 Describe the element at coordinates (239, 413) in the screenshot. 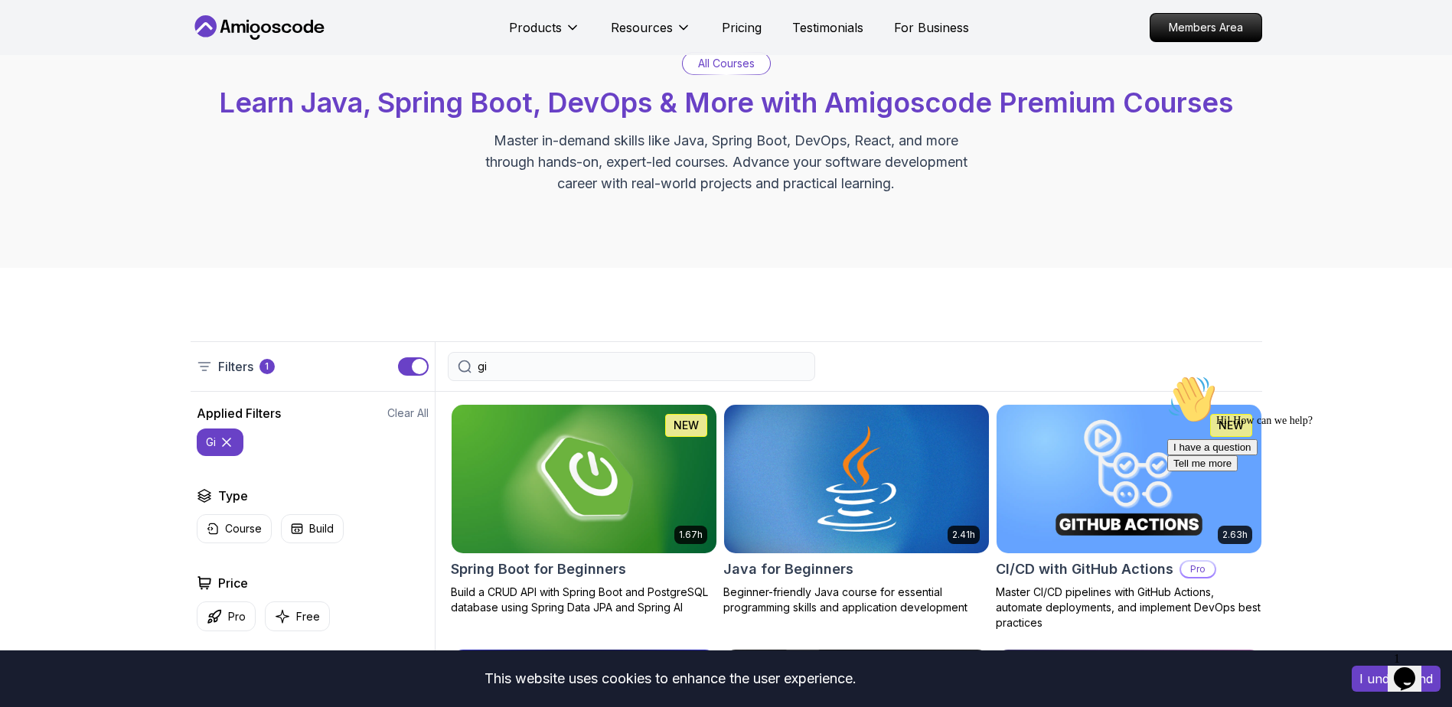

I see `h2: Applied Filters` at that location.